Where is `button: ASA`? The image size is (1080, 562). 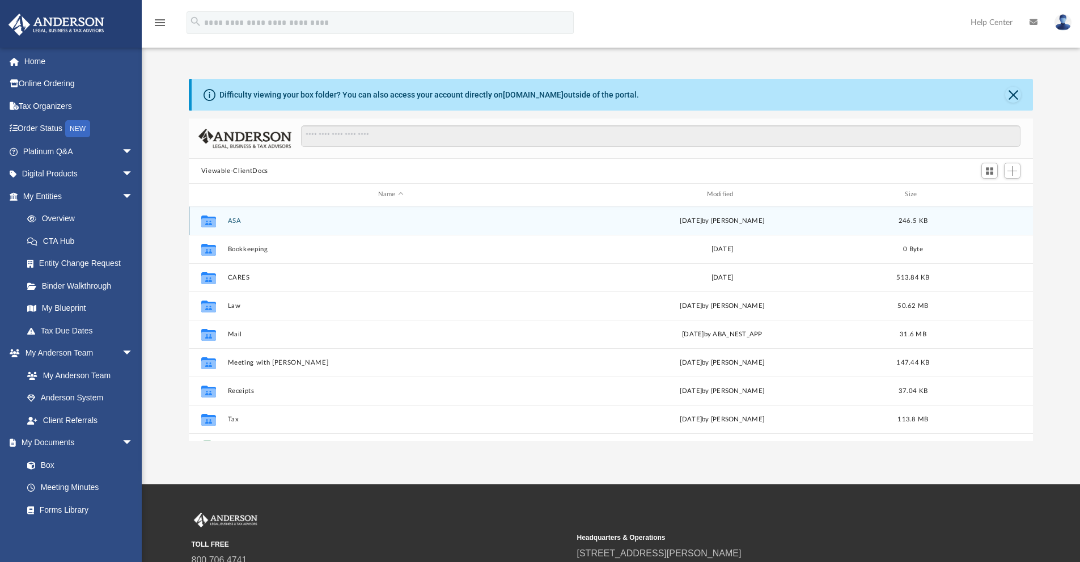
button: ASA is located at coordinates (391, 221).